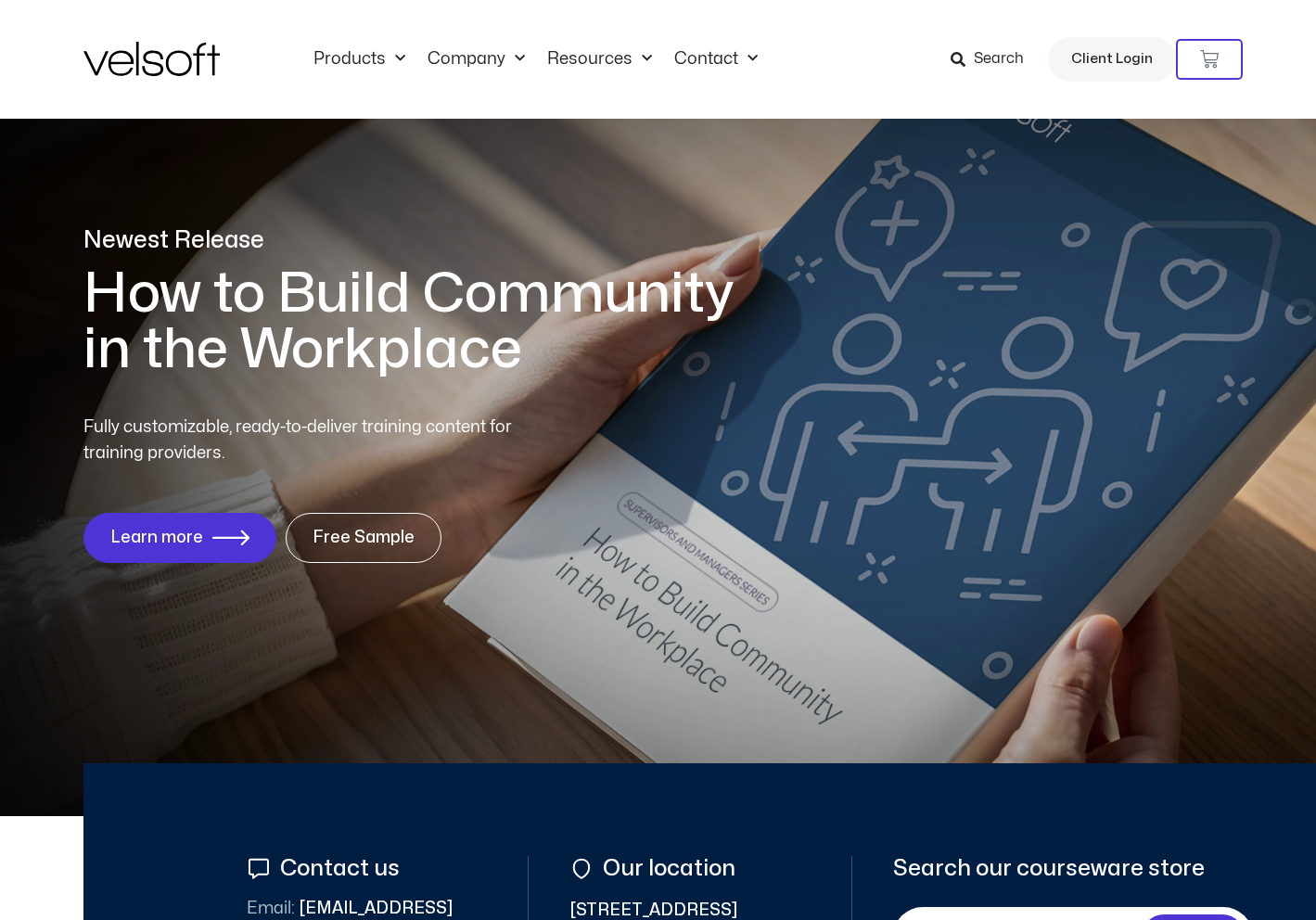 The image size is (1316, 920). I want to click on a: ResourcesMenu Toggle, so click(599, 59).